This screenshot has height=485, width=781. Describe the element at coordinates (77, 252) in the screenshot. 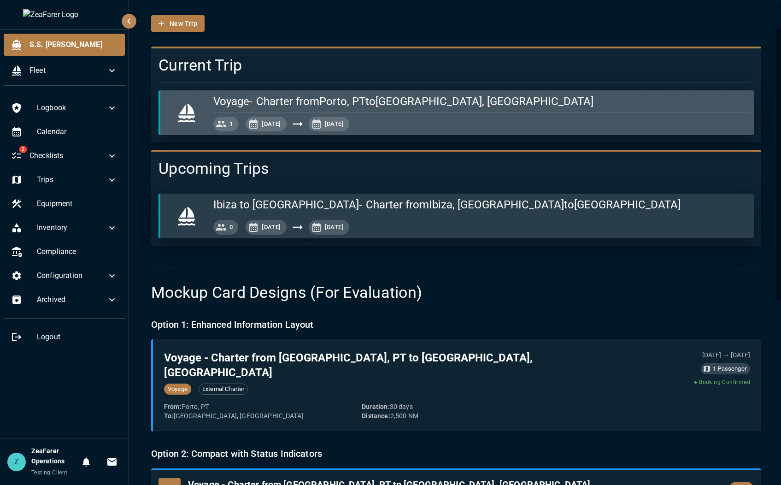

I see `span: Compliance` at that location.